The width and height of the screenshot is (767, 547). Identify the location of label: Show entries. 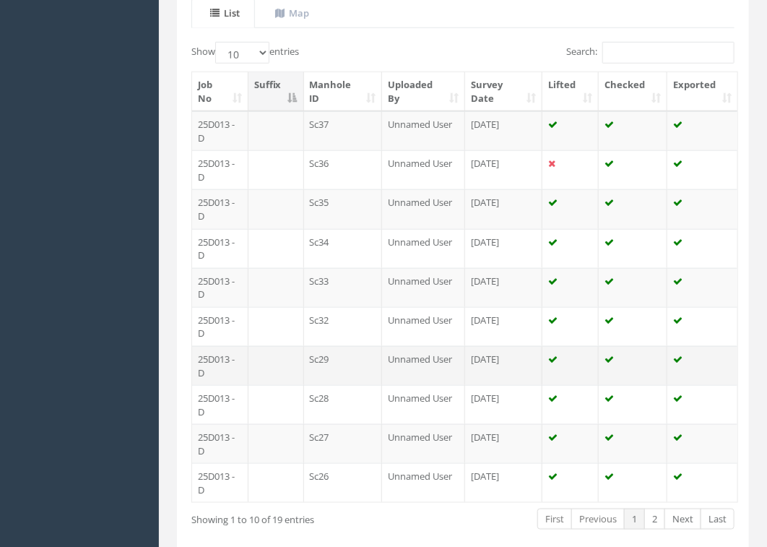
(245, 53).